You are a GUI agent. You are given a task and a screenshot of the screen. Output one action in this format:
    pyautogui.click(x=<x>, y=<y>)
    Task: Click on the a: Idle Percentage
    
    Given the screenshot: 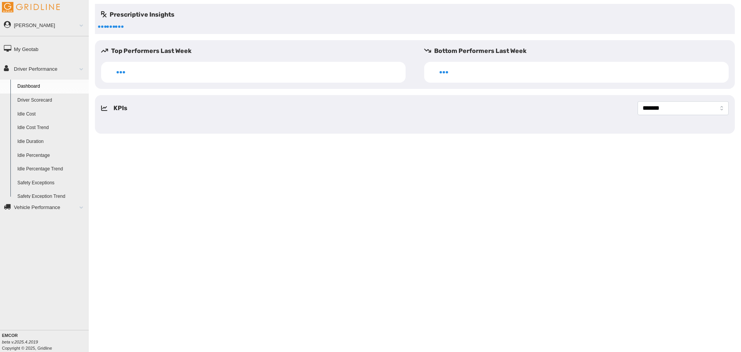 What is the action you would take?
    pyautogui.click(x=51, y=156)
    